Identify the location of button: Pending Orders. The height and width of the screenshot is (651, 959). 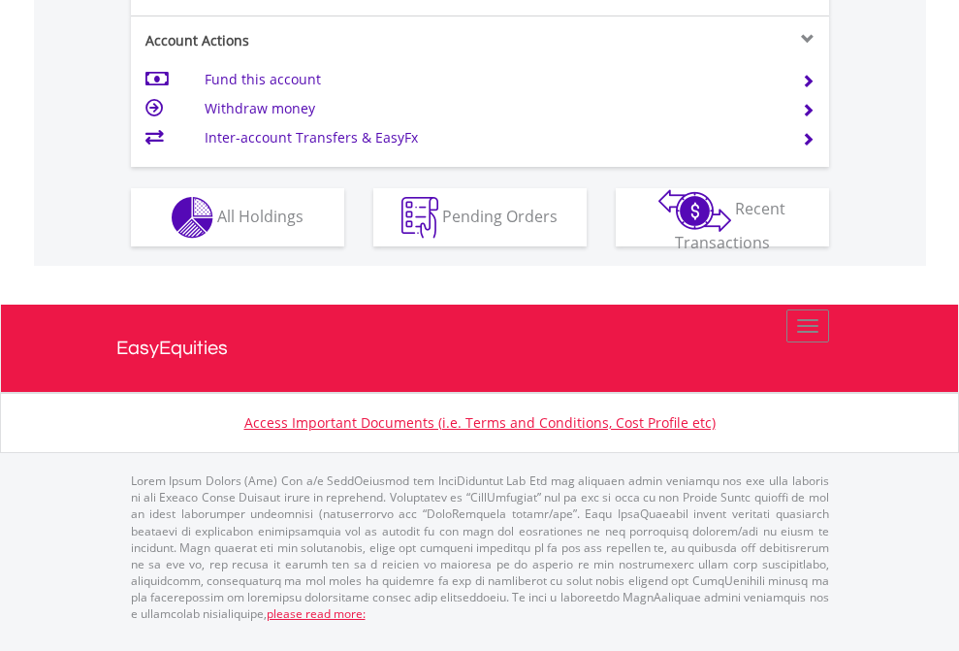
(480, 217).